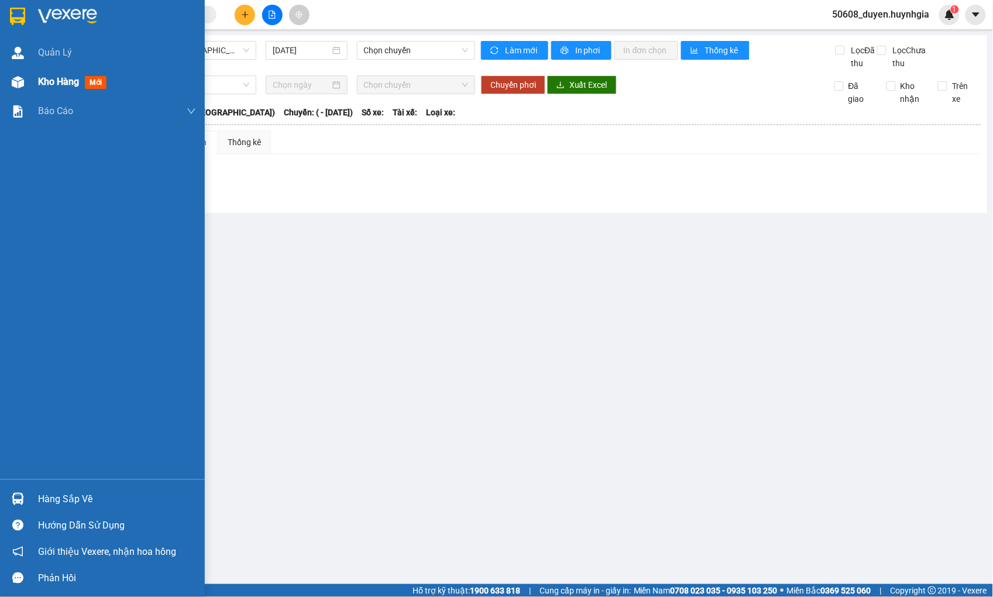 The height and width of the screenshot is (597, 993). What do you see at coordinates (646, 50) in the screenshot?
I see `button: In đơn chọn` at bounding box center [646, 50].